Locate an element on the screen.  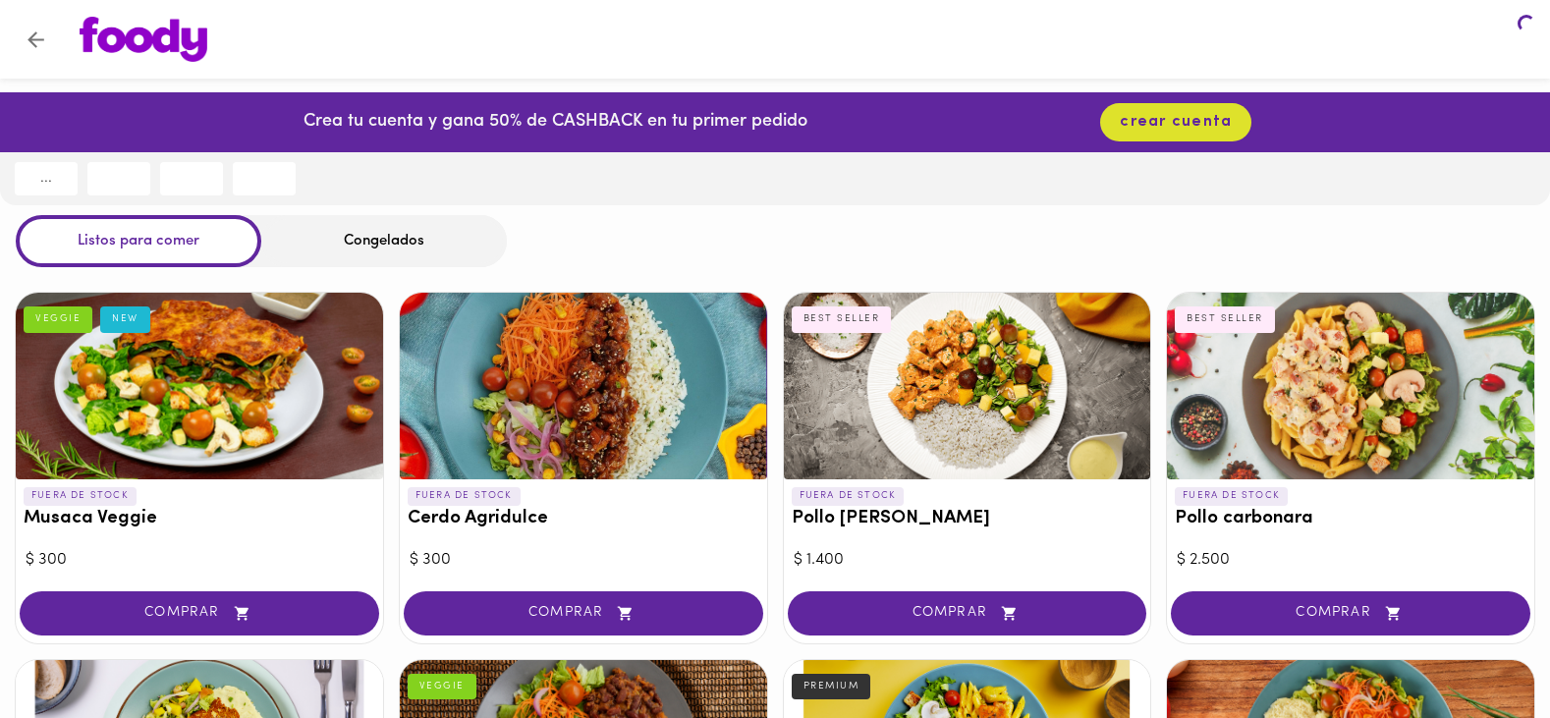
h3: Cerdo Agridulce is located at coordinates (583, 519).